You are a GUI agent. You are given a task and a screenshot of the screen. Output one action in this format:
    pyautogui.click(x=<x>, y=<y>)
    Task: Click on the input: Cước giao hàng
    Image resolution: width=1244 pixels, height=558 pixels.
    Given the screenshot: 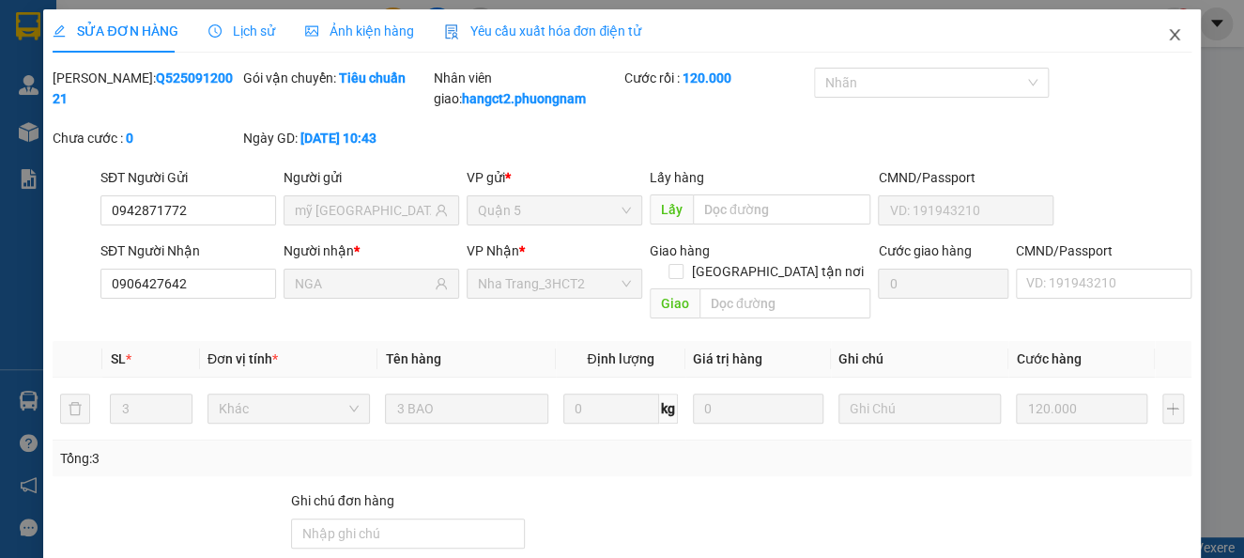 What is the action you would take?
    pyautogui.click(x=943, y=284)
    